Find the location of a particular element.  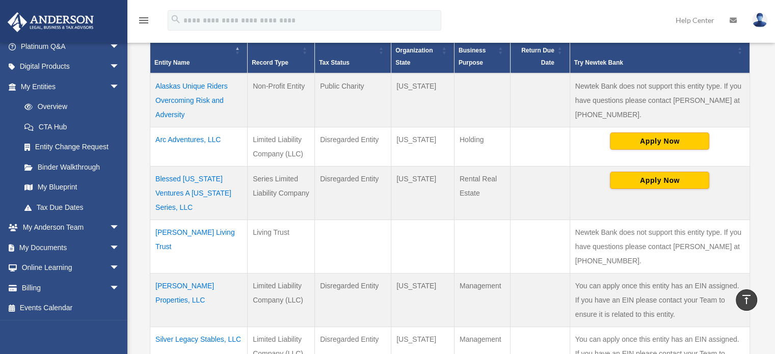

a: Tax Due Dates is located at coordinates (72, 207).